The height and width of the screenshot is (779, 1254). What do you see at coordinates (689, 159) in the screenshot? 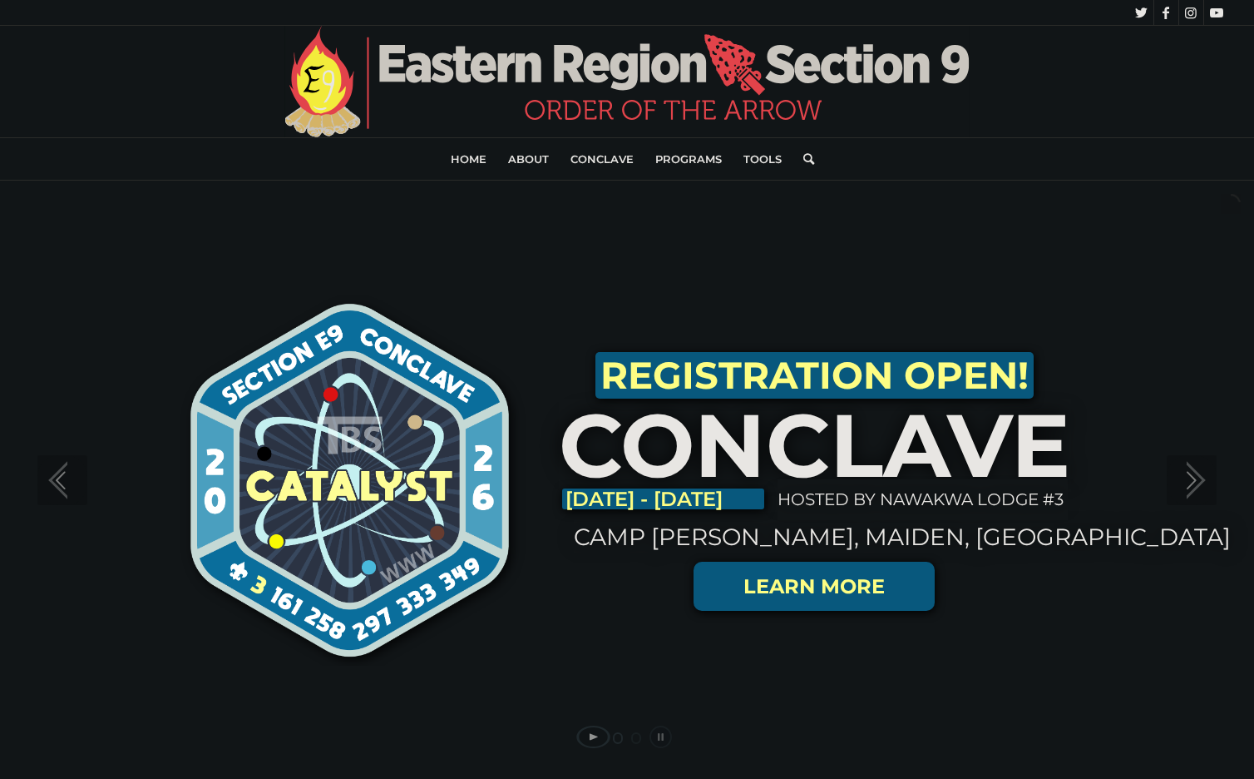
I see `span: Programs` at bounding box center [689, 159].